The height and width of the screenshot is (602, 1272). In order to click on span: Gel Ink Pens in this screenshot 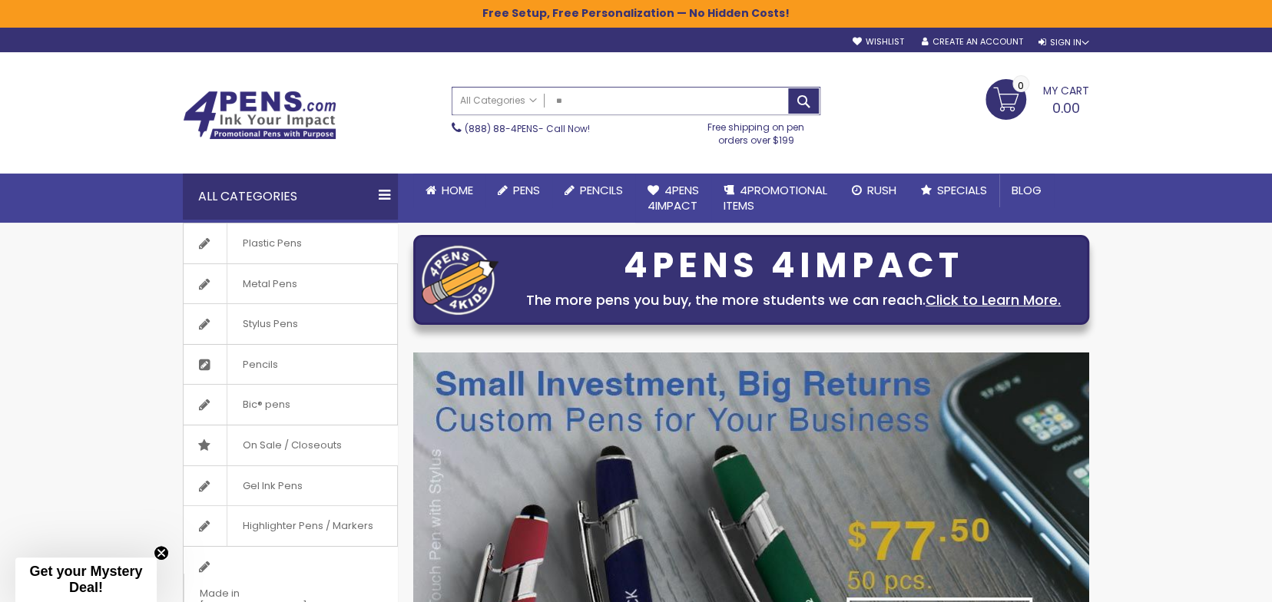, I will do `click(272, 486)`.